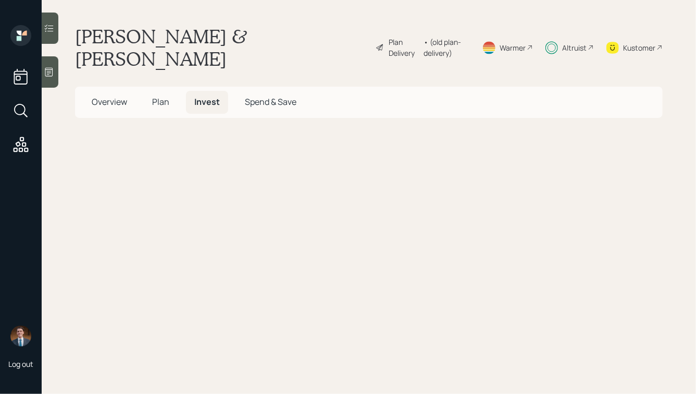 The height and width of the screenshot is (394, 696). Describe the element at coordinates (574, 47) in the screenshot. I see `div: Altruist` at that location.